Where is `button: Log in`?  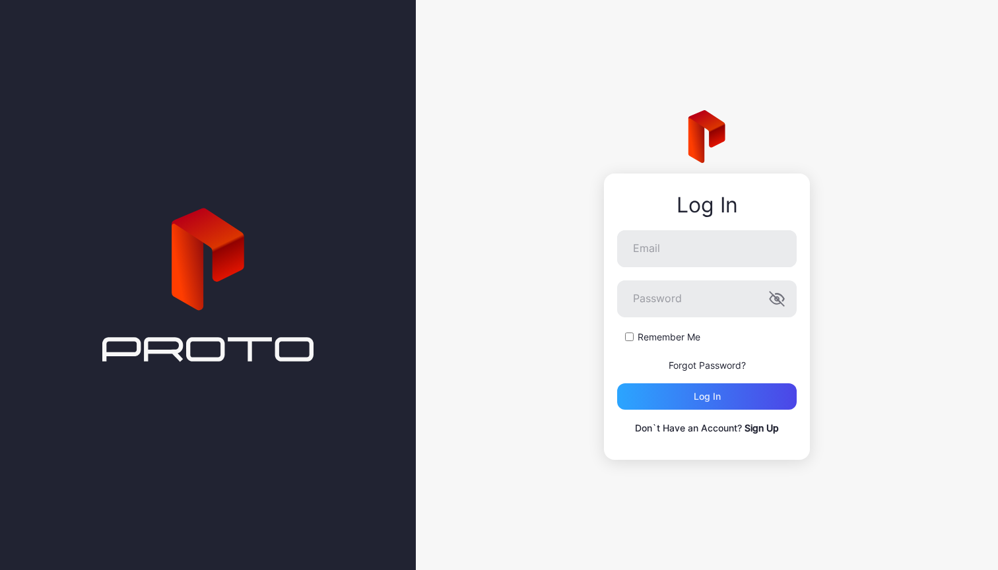
button: Log in is located at coordinates (707, 397).